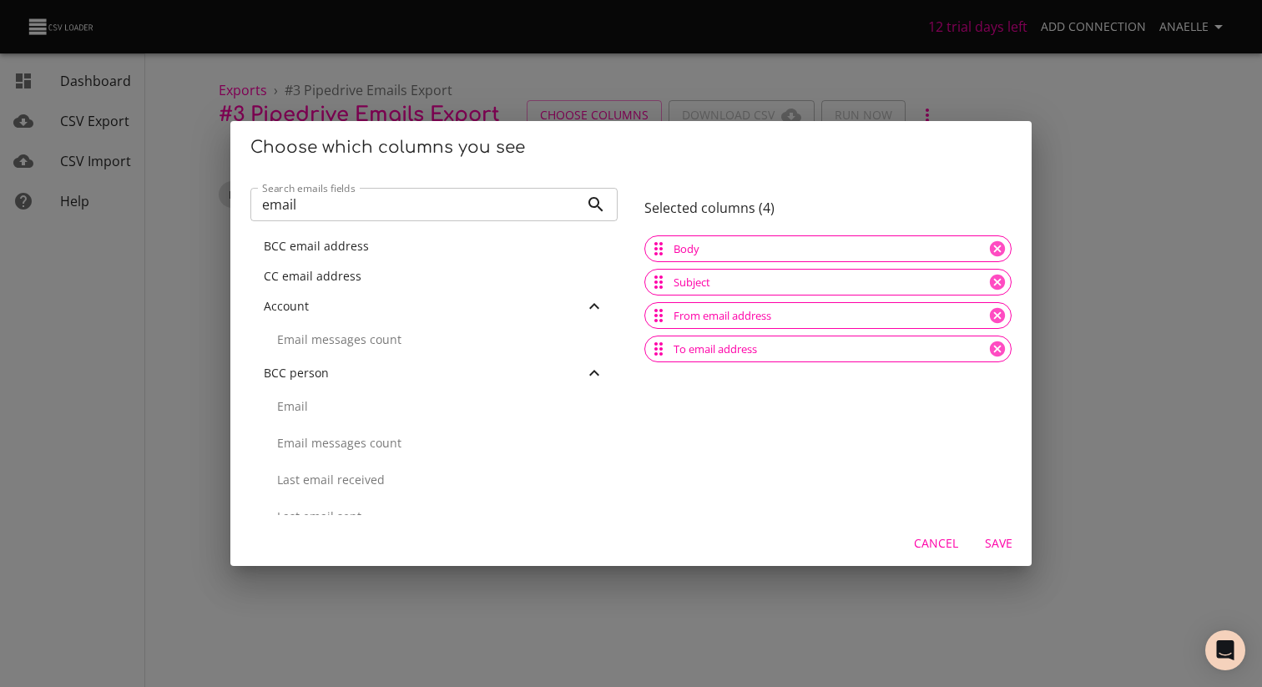 The height and width of the screenshot is (687, 1262). Describe the element at coordinates (434, 480) in the screenshot. I see `div: Last email received` at that location.